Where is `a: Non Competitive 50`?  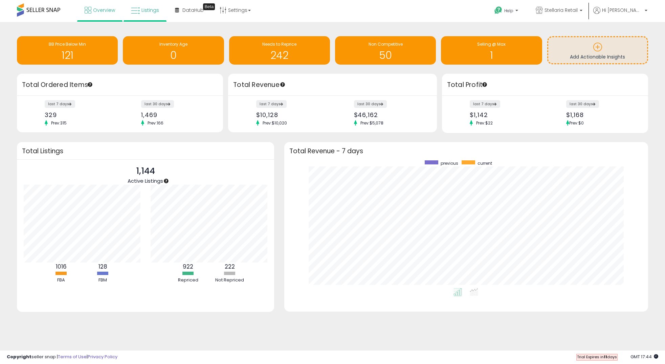 a: Non Competitive 50 is located at coordinates (385, 50).